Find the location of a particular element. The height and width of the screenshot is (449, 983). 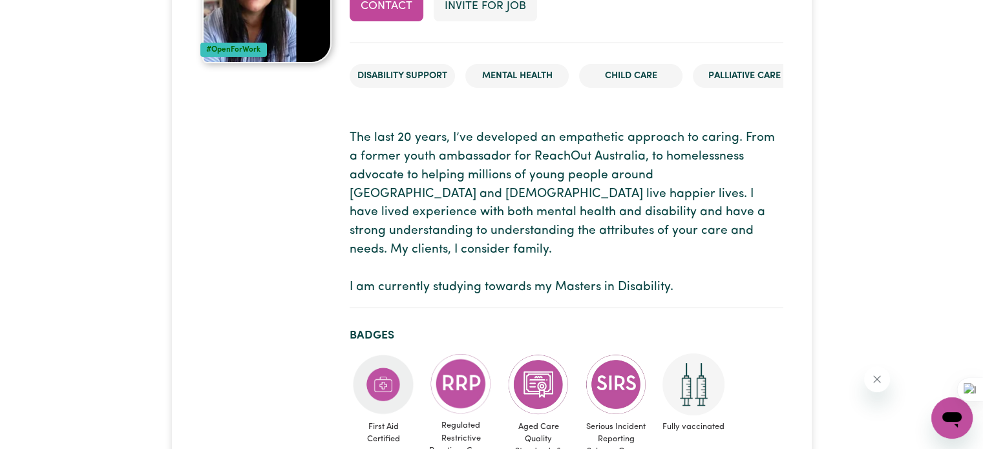

li: Disability Support is located at coordinates (402, 76).